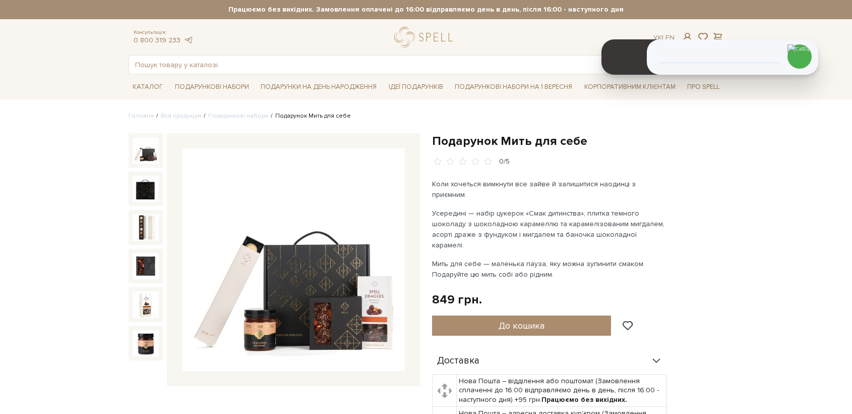 Image resolution: width=852 pixels, height=414 pixels. I want to click on b: Працюємо без вихідних., so click(585, 399).